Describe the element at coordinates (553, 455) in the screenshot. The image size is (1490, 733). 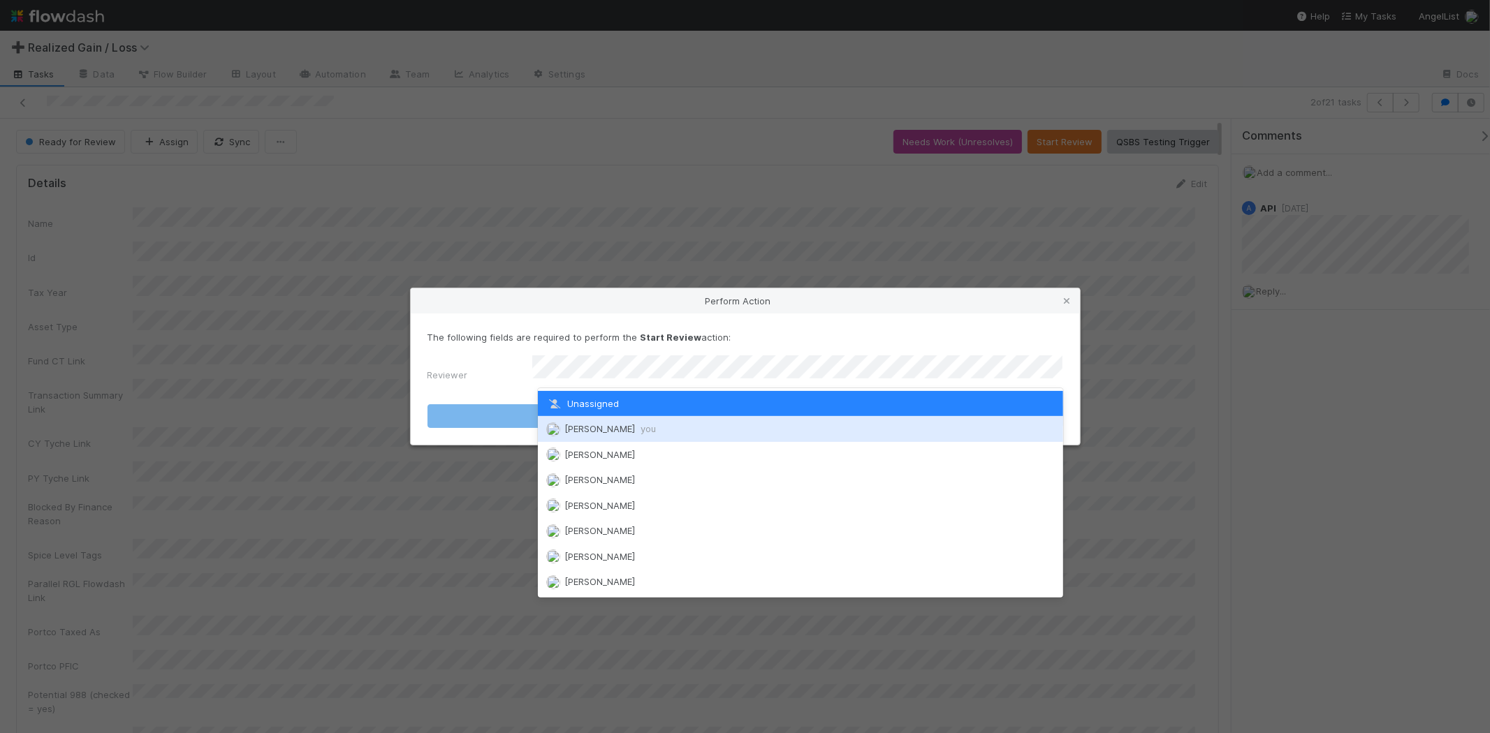
I see `img: avatar_55a2f090-1307-4765-93b4-f04da16234ba.png` at that location.